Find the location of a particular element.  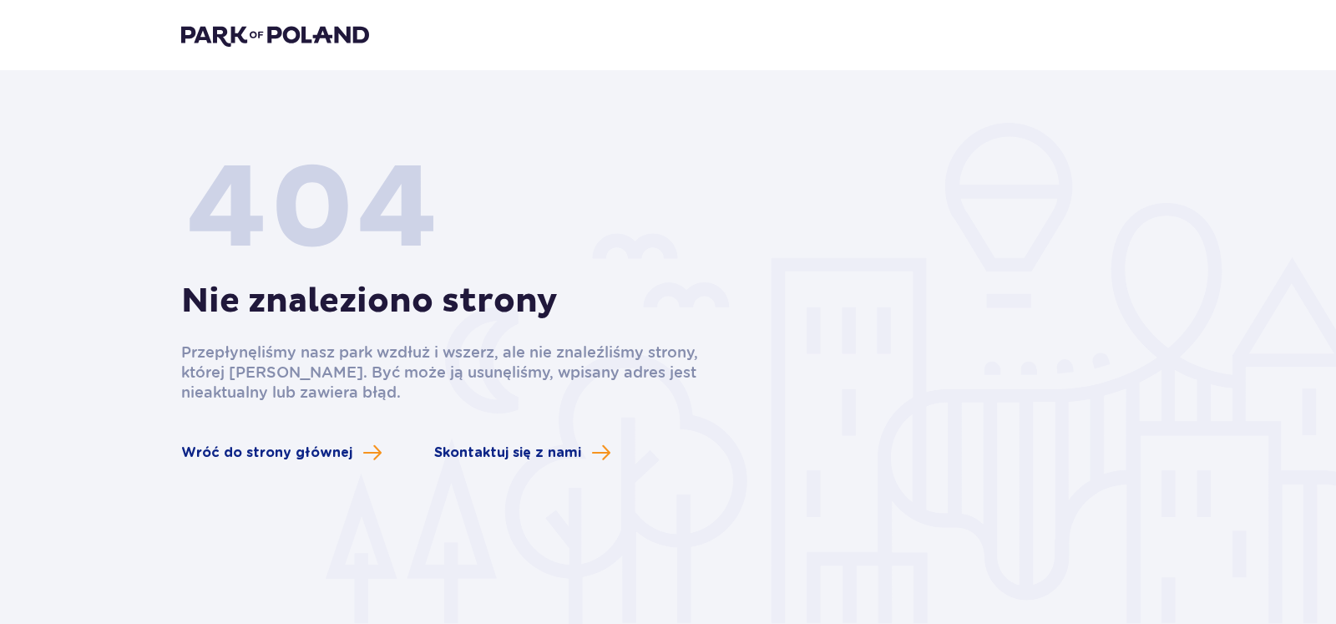

img: Park of Poland logo is located at coordinates (275, 35).